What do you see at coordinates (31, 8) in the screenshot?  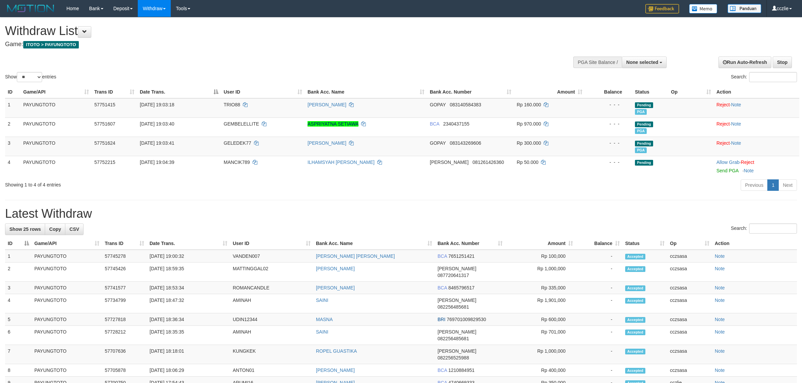 I see `img: MOTION_logo.png` at bounding box center [31, 8].